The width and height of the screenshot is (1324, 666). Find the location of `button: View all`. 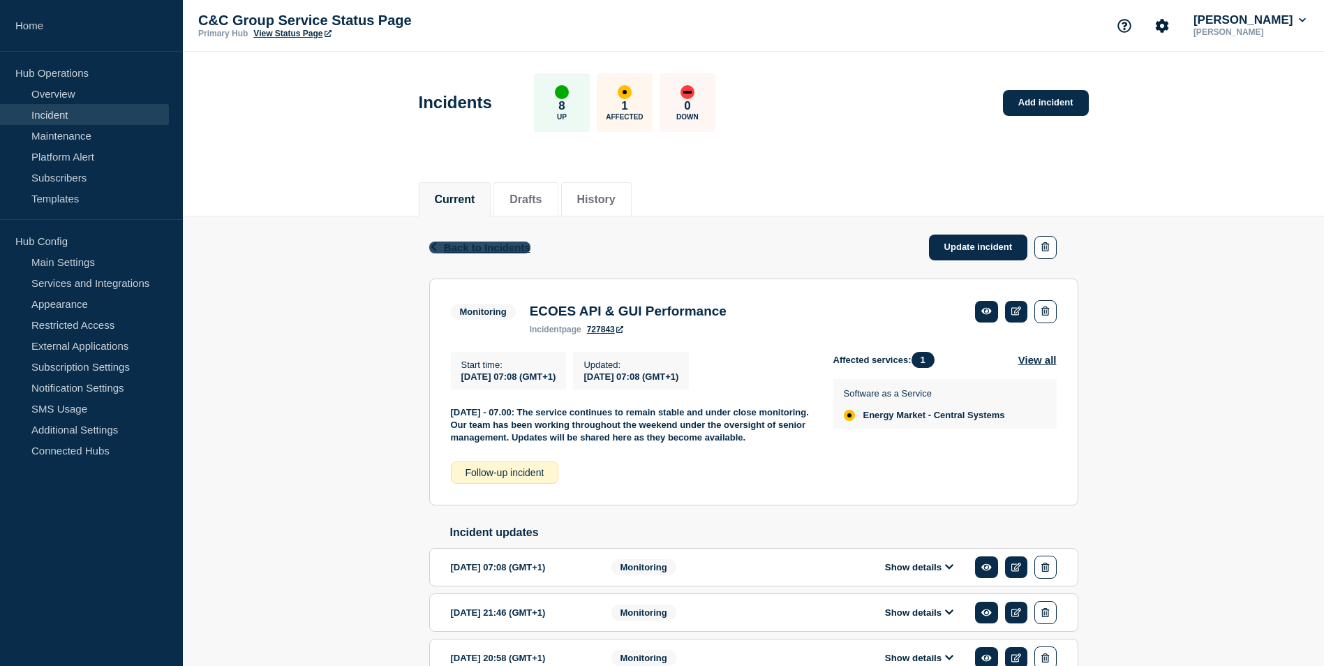

button: View all is located at coordinates (1037, 359).